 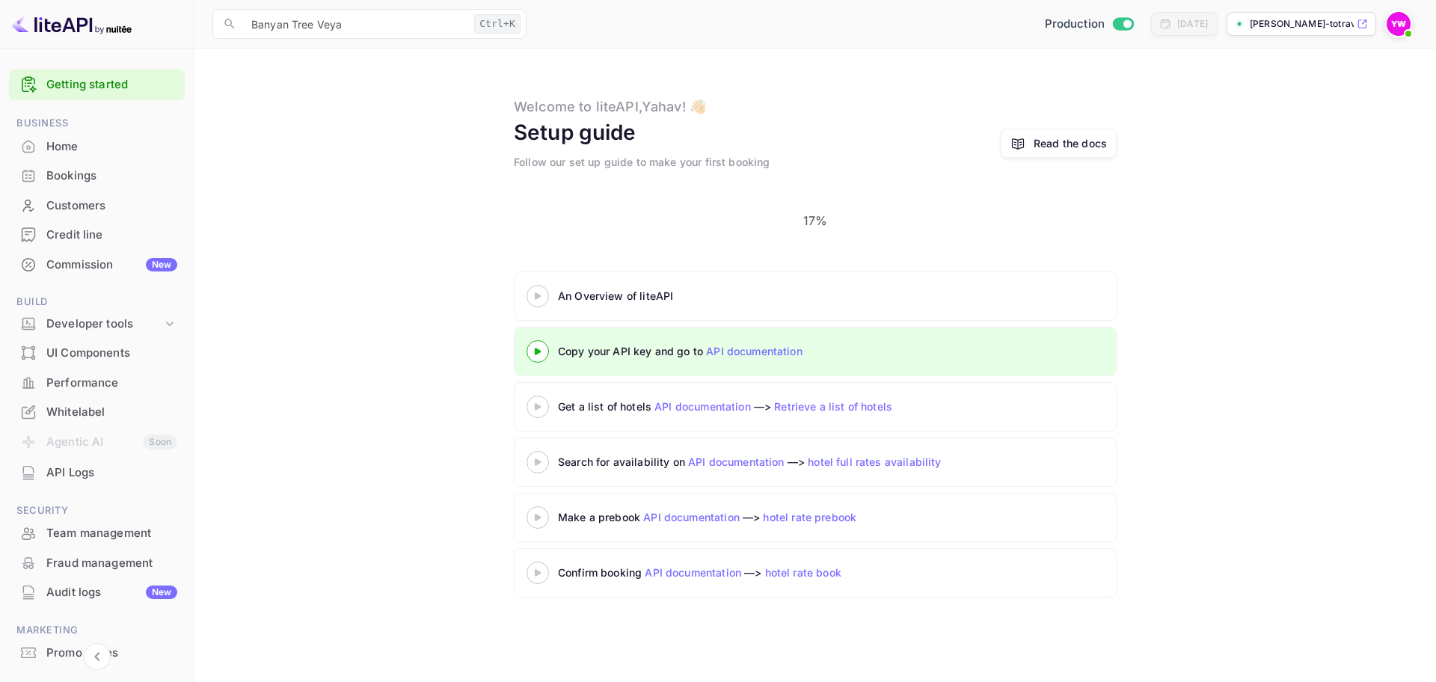 What do you see at coordinates (96, 592) in the screenshot?
I see `a: Audit logsNew` at bounding box center [96, 592].